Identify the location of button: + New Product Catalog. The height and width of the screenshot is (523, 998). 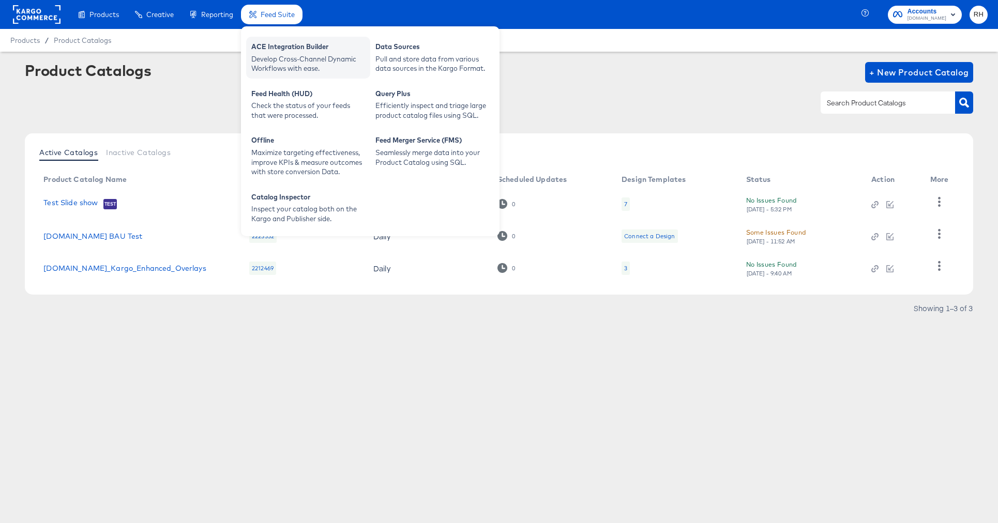
(919, 72).